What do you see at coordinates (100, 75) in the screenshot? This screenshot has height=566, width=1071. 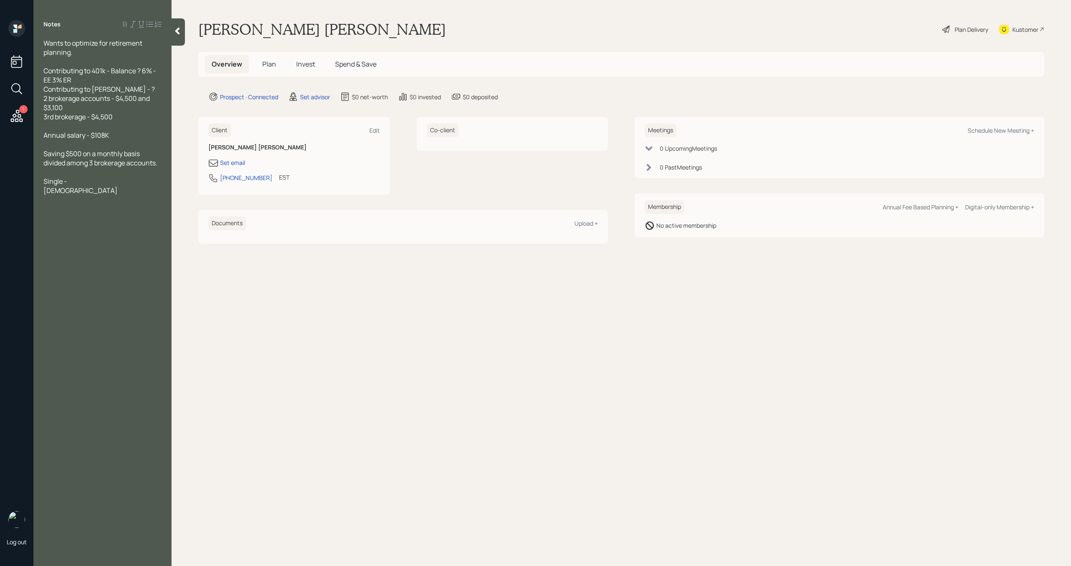 I see `span: Contributing to 401k - Balance ? 6% - EE 3% ER` at bounding box center [100, 75].